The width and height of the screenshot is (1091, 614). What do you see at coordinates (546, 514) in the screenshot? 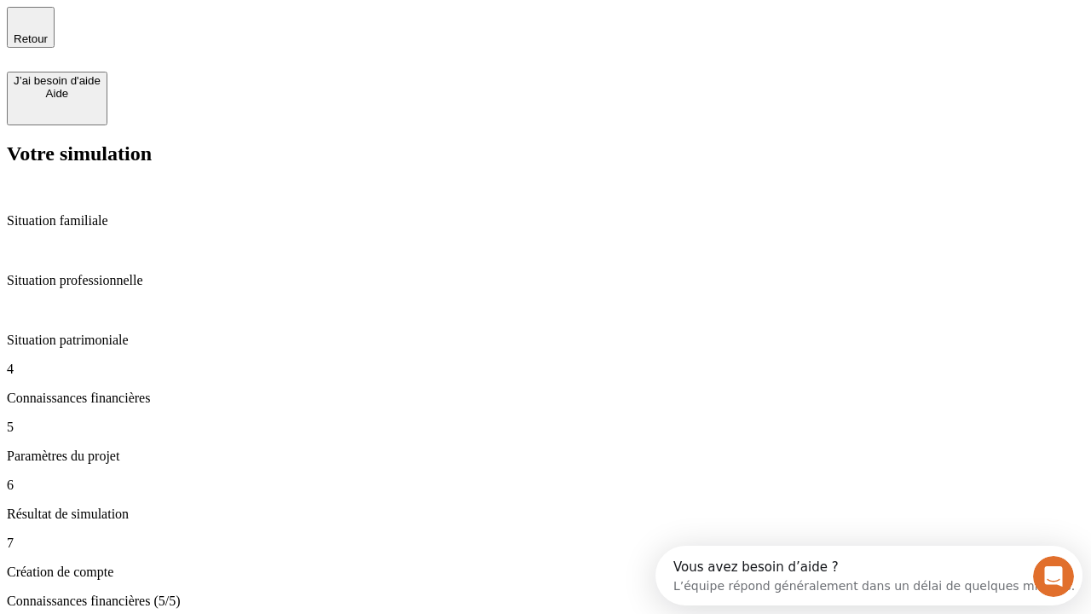
I see `p: Résultat de simulation` at bounding box center [546, 514].